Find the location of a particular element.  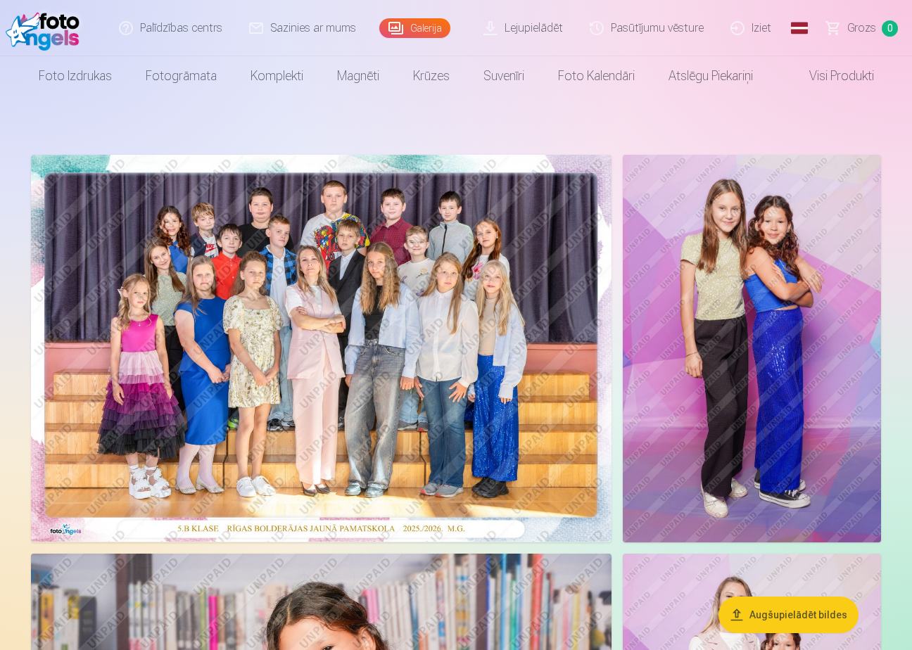

span: Grozs is located at coordinates (861, 28).